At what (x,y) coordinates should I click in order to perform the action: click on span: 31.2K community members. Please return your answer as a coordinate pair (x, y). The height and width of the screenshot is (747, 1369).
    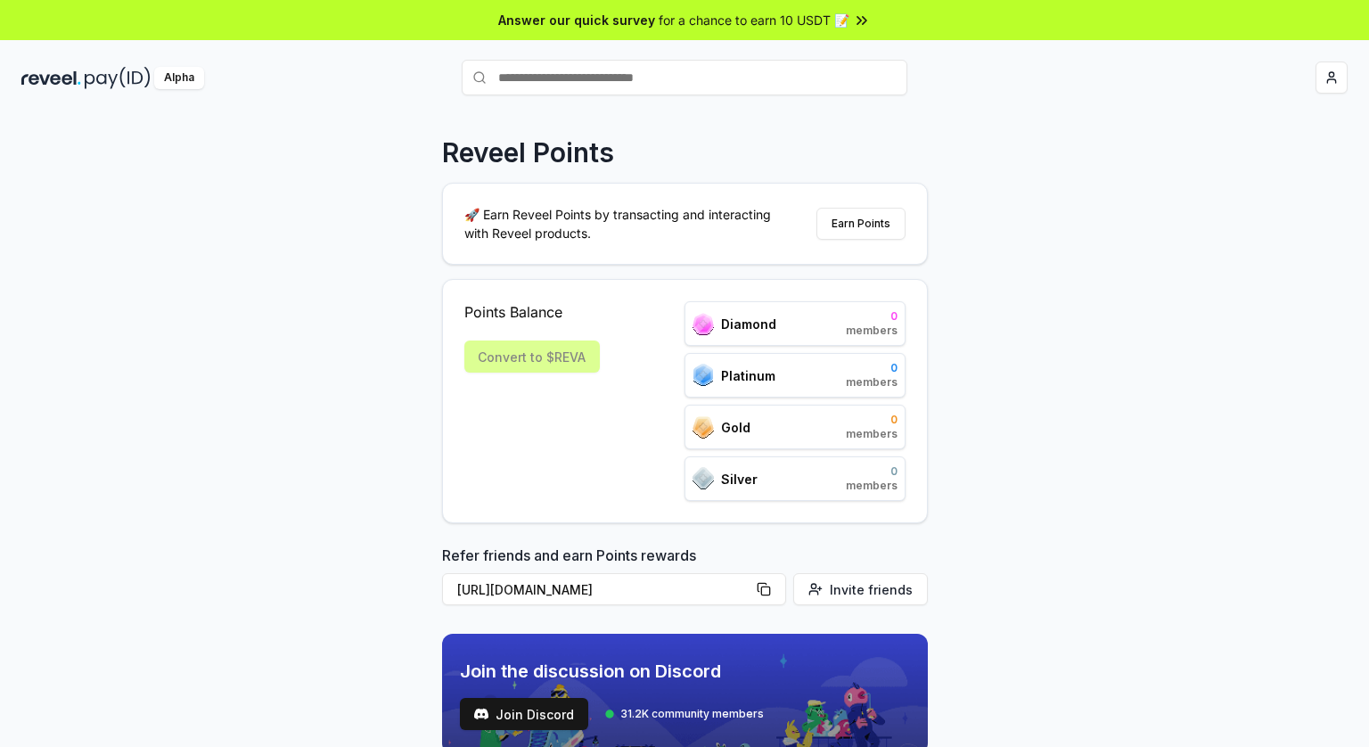
    Looking at the image, I should click on (692, 714).